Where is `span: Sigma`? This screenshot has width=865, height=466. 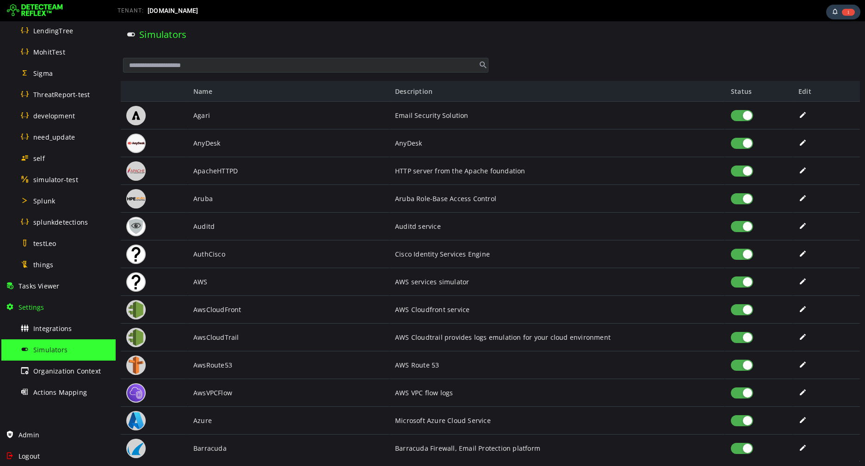 span: Sigma is located at coordinates (43, 73).